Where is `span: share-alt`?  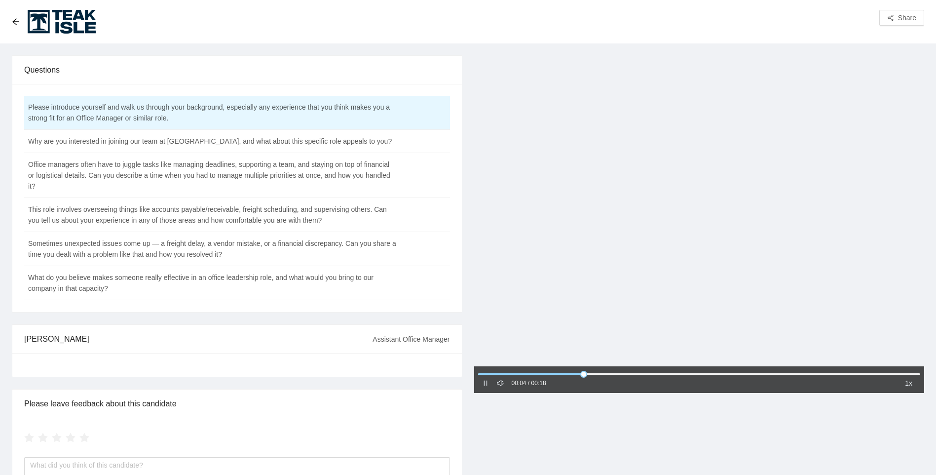
span: share-alt is located at coordinates (891, 18).